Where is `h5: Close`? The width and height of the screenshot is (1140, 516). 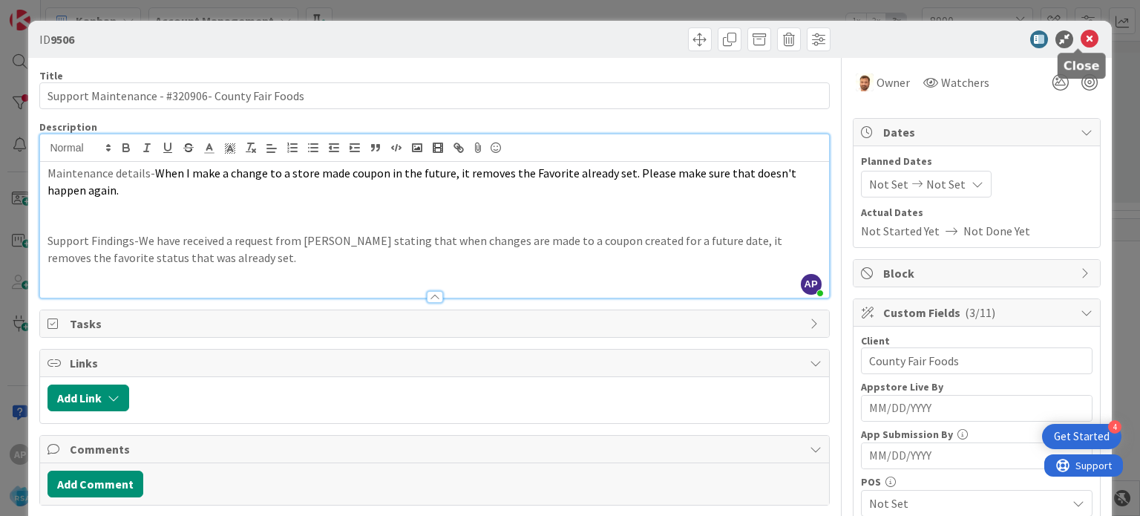
h5: Close is located at coordinates (1081, 65).